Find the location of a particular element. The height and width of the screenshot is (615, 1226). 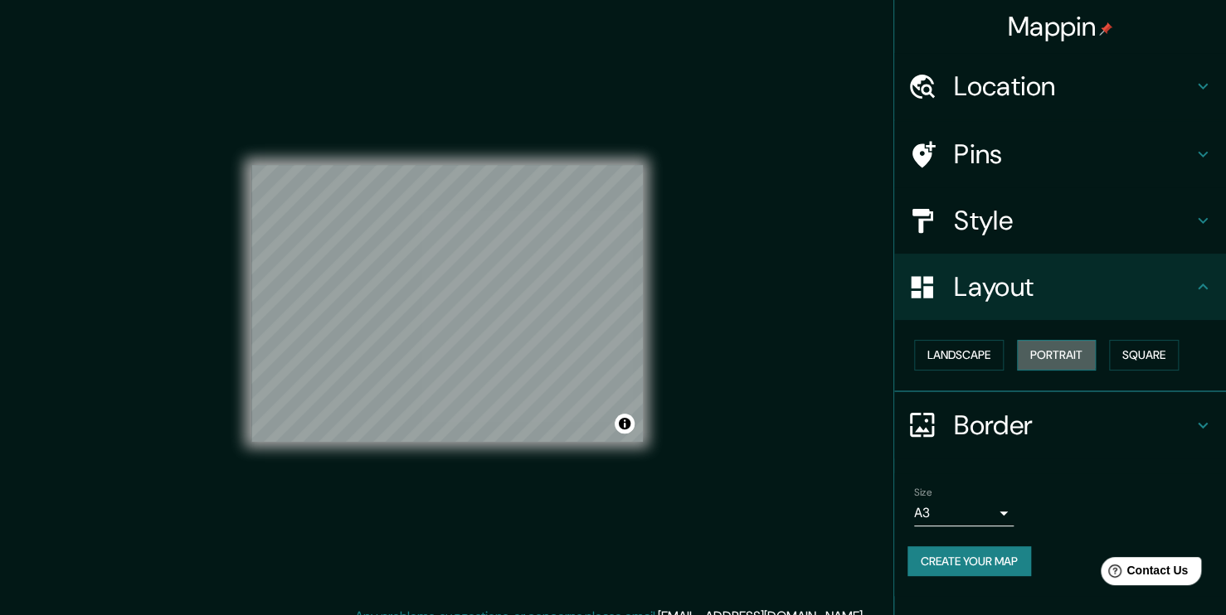

canvas: Map is located at coordinates (447, 304).